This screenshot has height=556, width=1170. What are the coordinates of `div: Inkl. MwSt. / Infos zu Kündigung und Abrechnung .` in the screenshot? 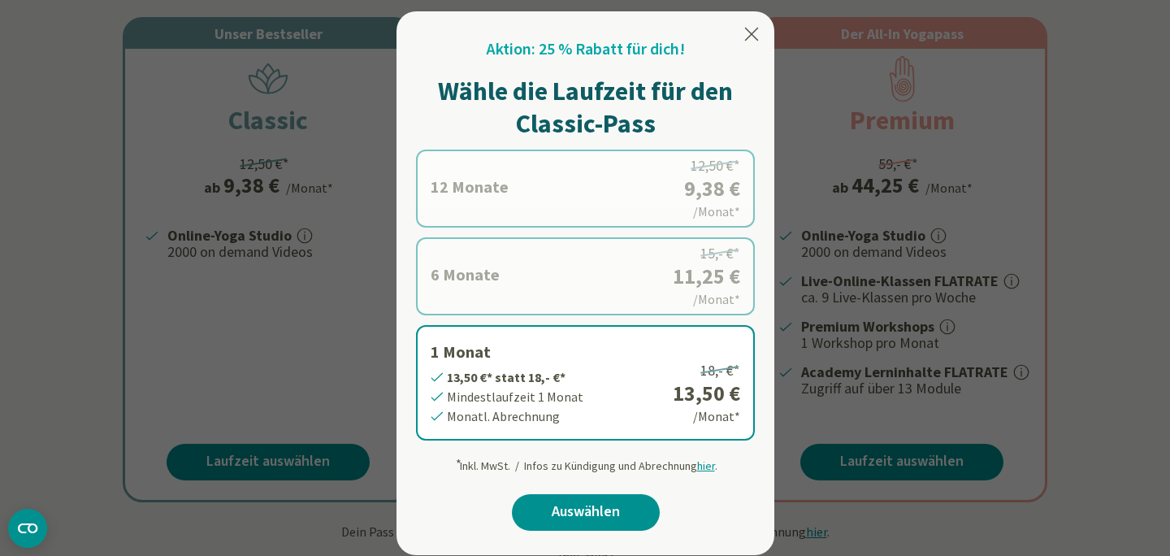 It's located at (586, 462).